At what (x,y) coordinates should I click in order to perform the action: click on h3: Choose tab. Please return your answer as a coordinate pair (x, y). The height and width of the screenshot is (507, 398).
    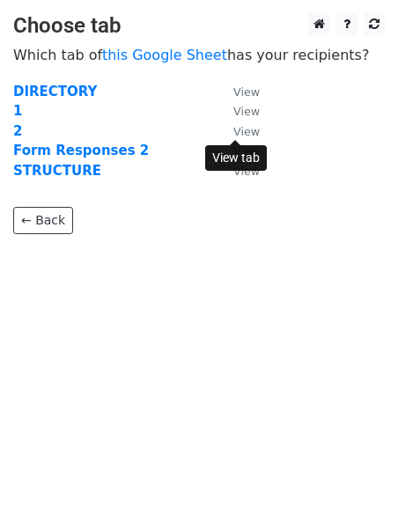
    Looking at the image, I should click on (199, 26).